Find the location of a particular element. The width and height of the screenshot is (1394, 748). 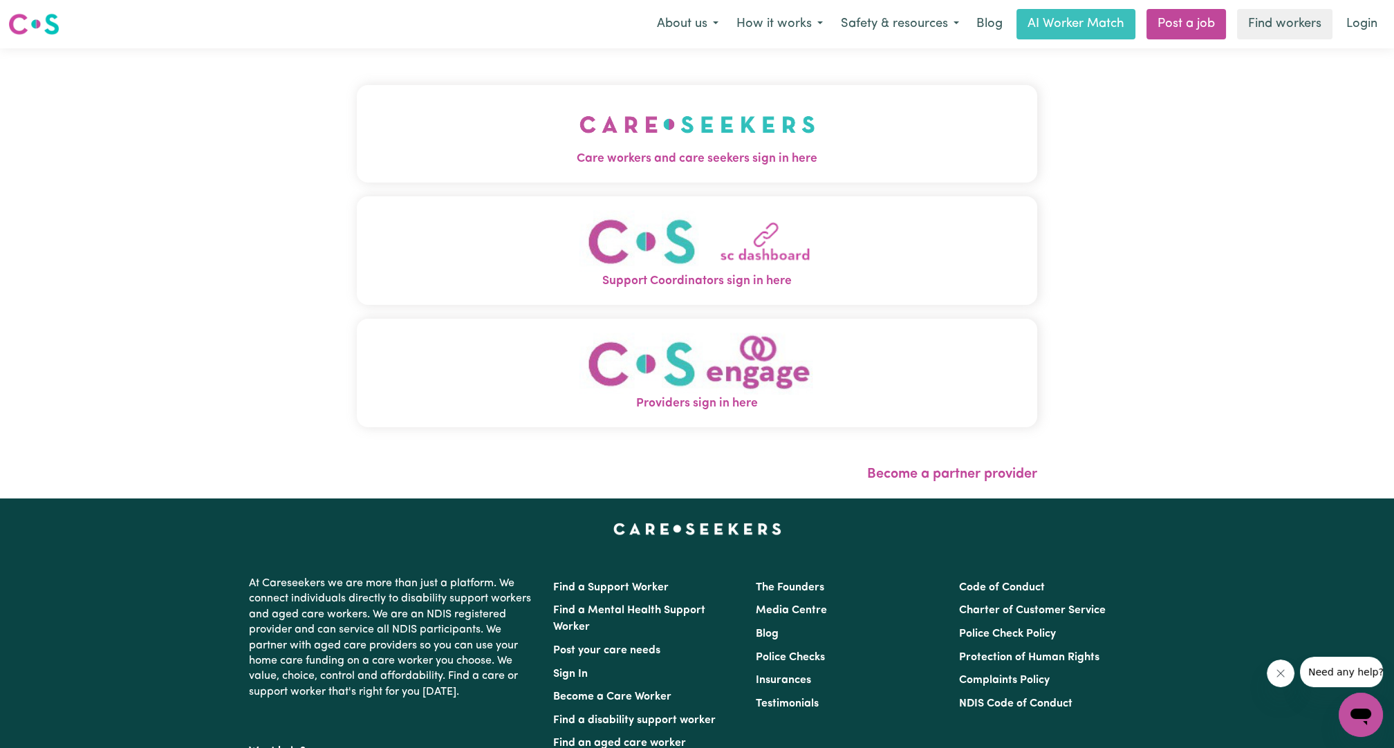

button: Care workers and care seekers sign in here is located at coordinates (697, 133).